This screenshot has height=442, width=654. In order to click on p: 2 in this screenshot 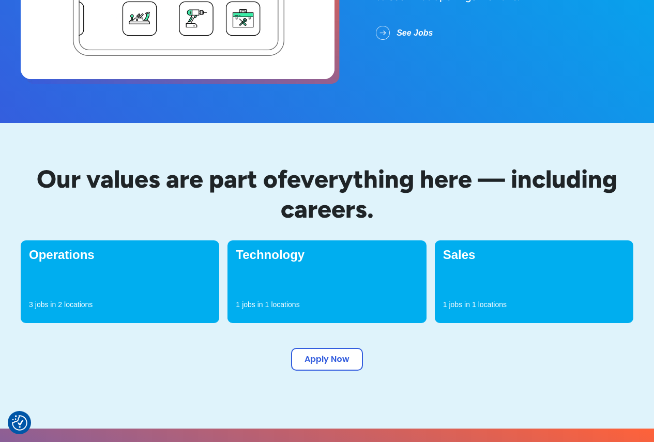, I will do `click(60, 305)`.